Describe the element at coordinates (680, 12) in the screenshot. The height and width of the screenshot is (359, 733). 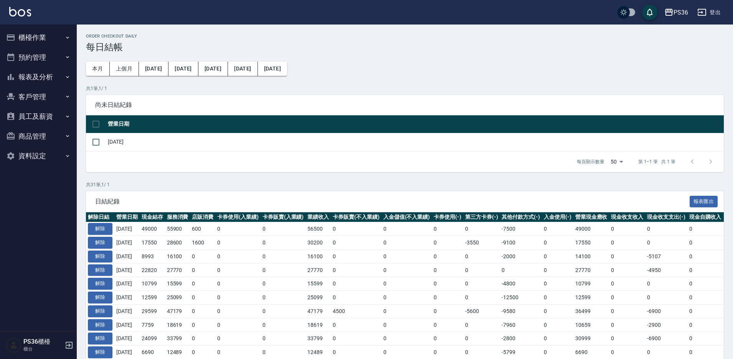
I see `div: PS36` at that location.